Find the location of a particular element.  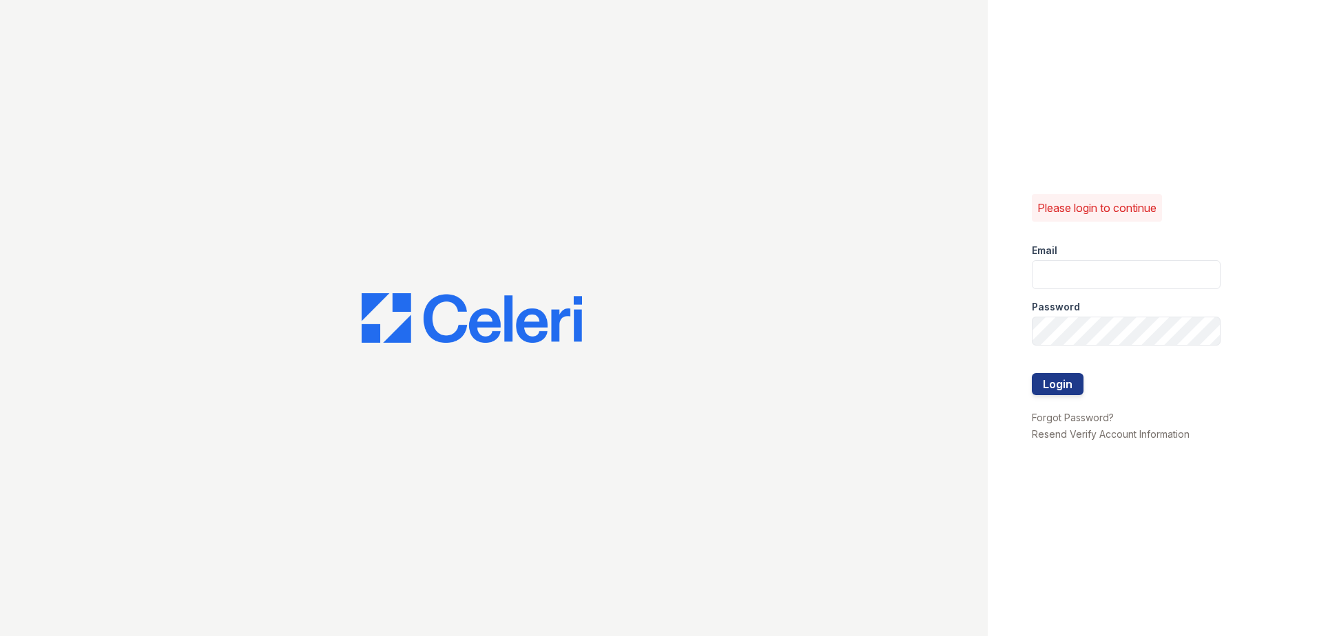

label: Email is located at coordinates (1044, 251).